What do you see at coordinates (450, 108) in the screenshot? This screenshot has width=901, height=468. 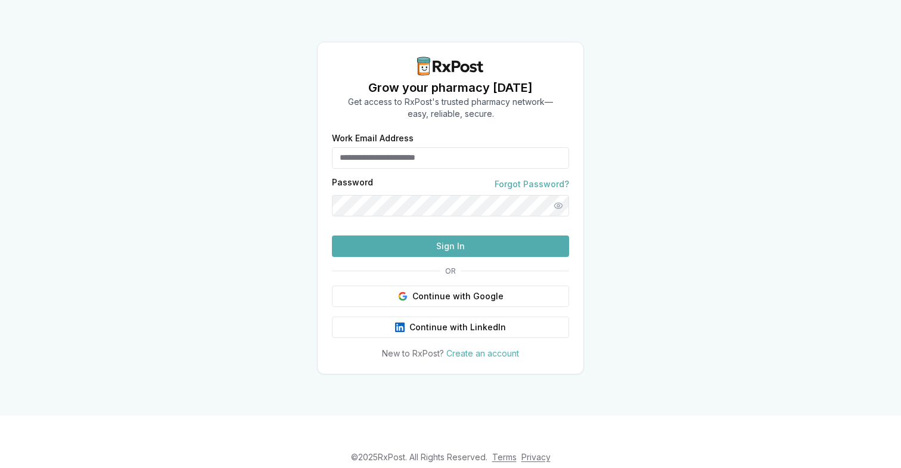 I see `p: Get access to RxPost's trusted pharmacy network— easy, reliable, secure.` at bounding box center [450, 108].